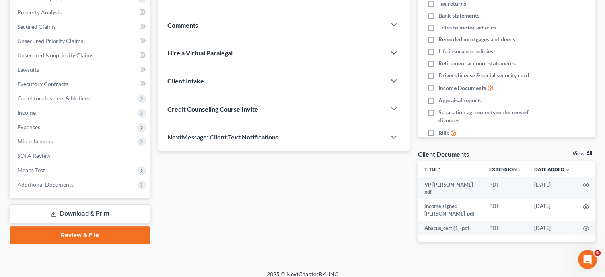 The width and height of the screenshot is (605, 277). Describe the element at coordinates (80, 27) in the screenshot. I see `a: Secured Claims` at that location.